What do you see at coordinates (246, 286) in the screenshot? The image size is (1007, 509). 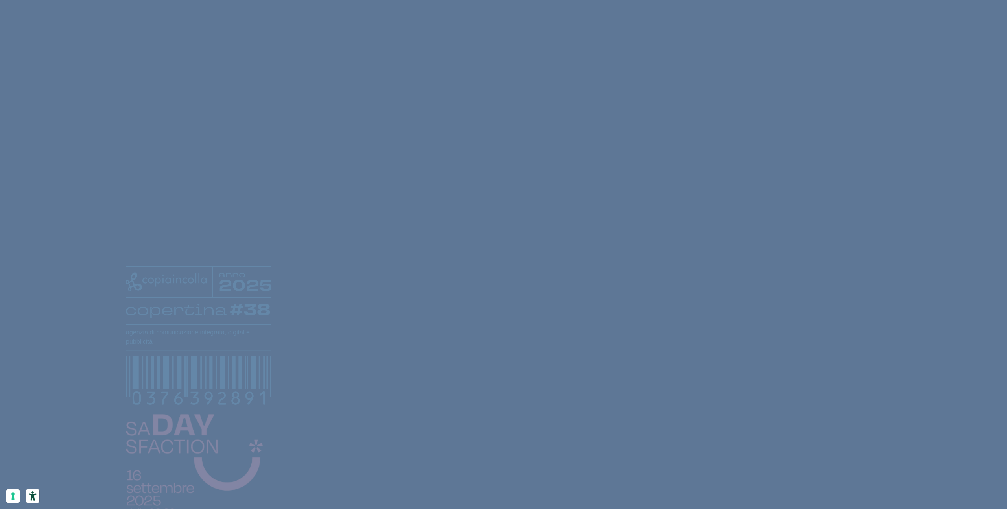 I see `tspan: 2025` at bounding box center [246, 286].